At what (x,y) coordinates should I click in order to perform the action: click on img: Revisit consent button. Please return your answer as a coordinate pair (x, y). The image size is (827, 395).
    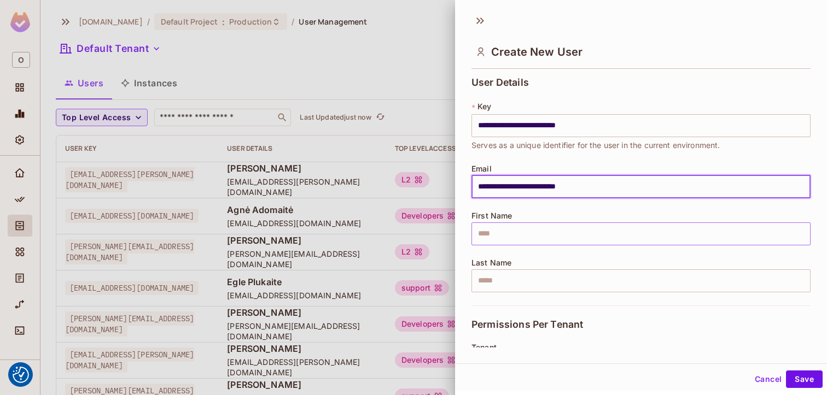
    Looking at the image, I should click on (21, 375).